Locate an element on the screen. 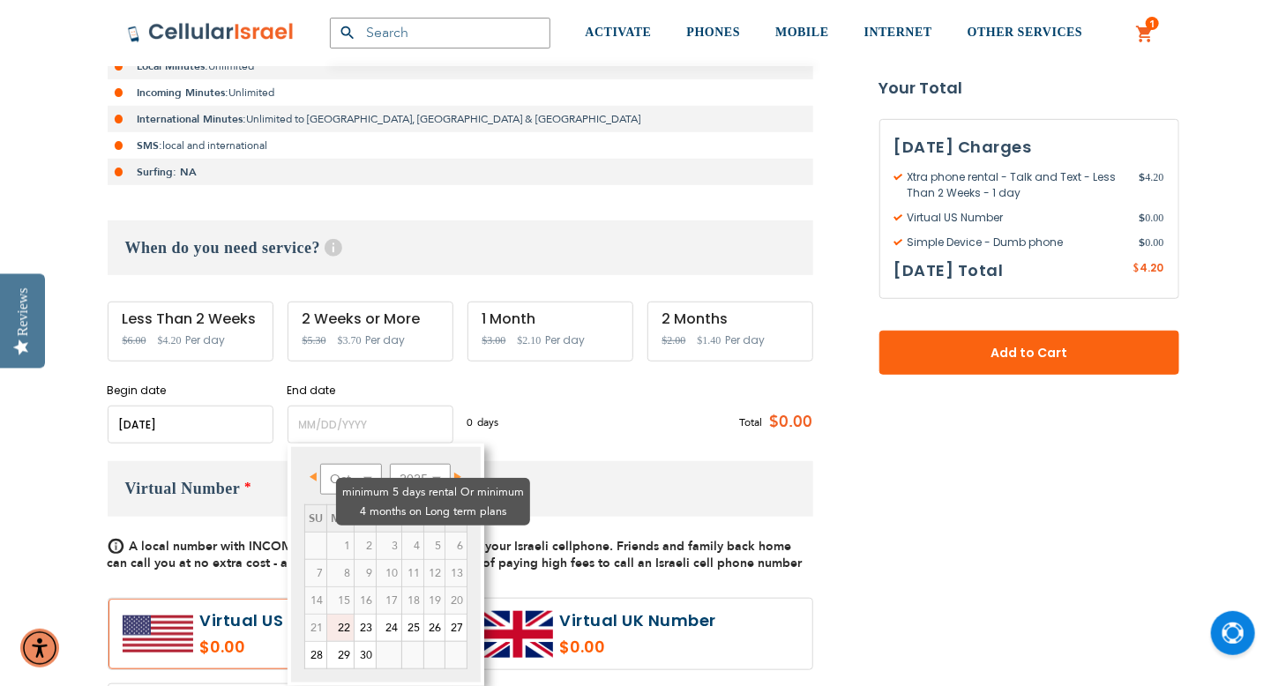 The height and width of the screenshot is (686, 1286). span: 21 is located at coordinates (316, 628).